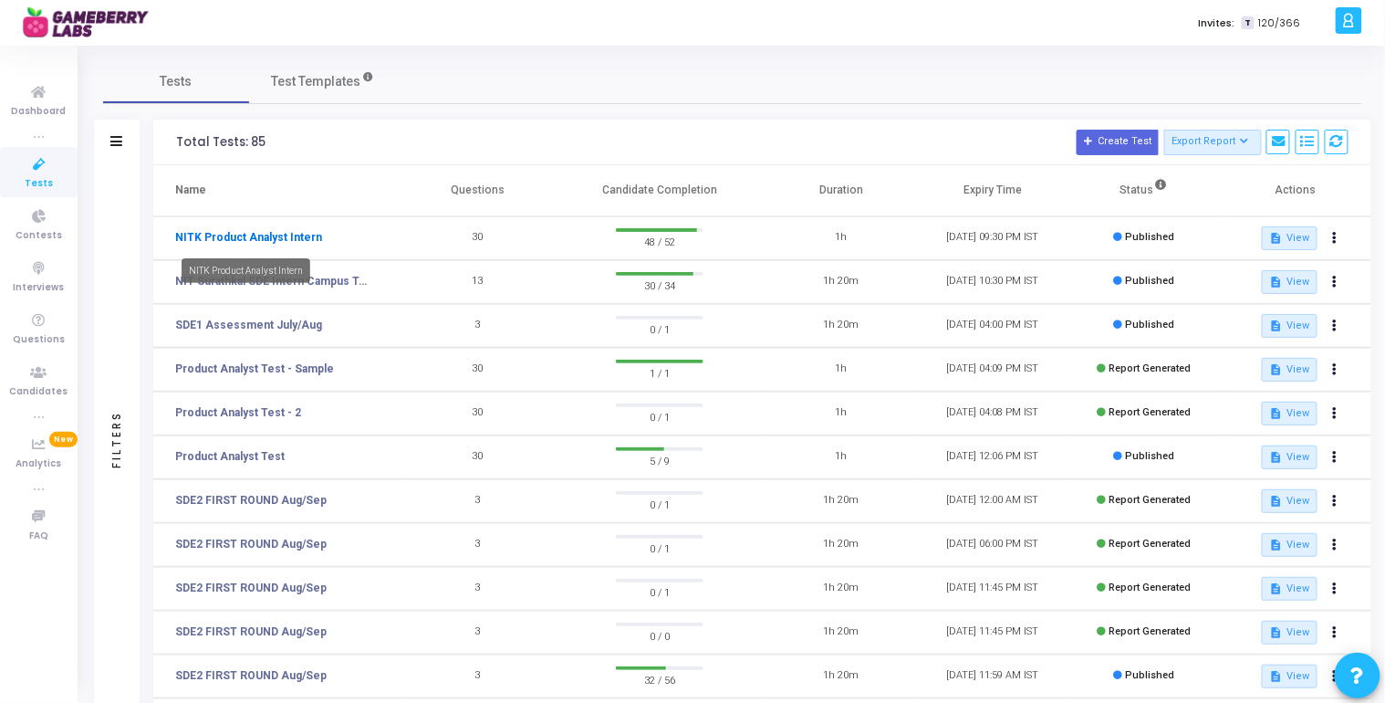 This screenshot has height=703, width=1385. I want to click on span: 1 / 1, so click(660, 372).